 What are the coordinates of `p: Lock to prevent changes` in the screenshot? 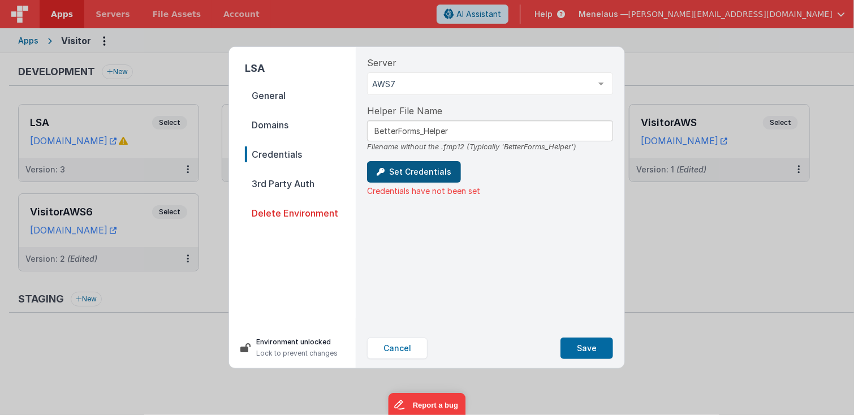 It's located at (297, 354).